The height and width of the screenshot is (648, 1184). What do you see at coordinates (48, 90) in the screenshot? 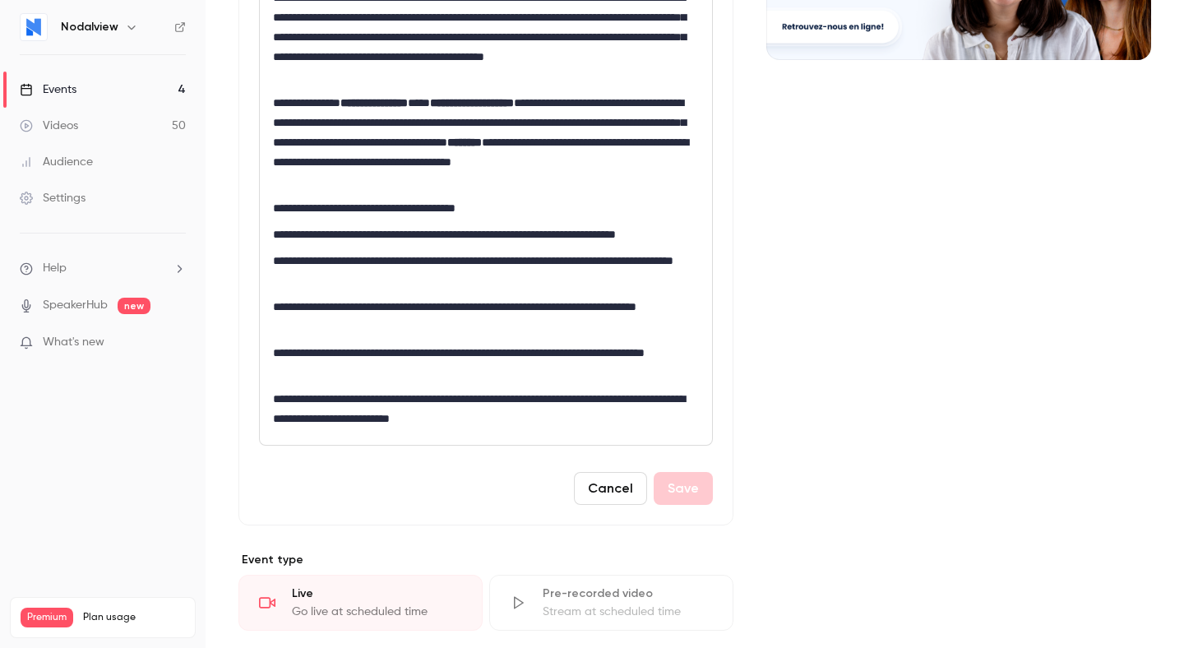
I see `div: Events` at bounding box center [48, 90].